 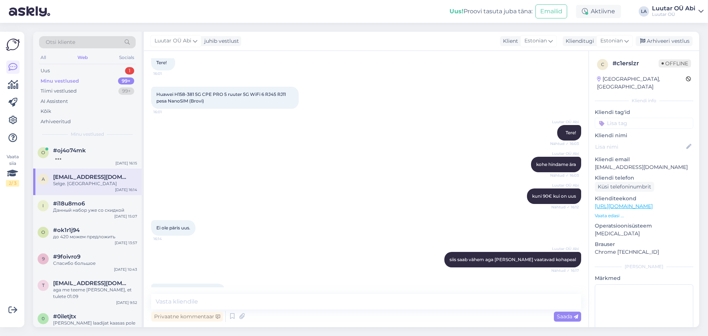 What do you see at coordinates (644, 123) in the screenshot?
I see `input: Lisa tag` at bounding box center [644, 123].